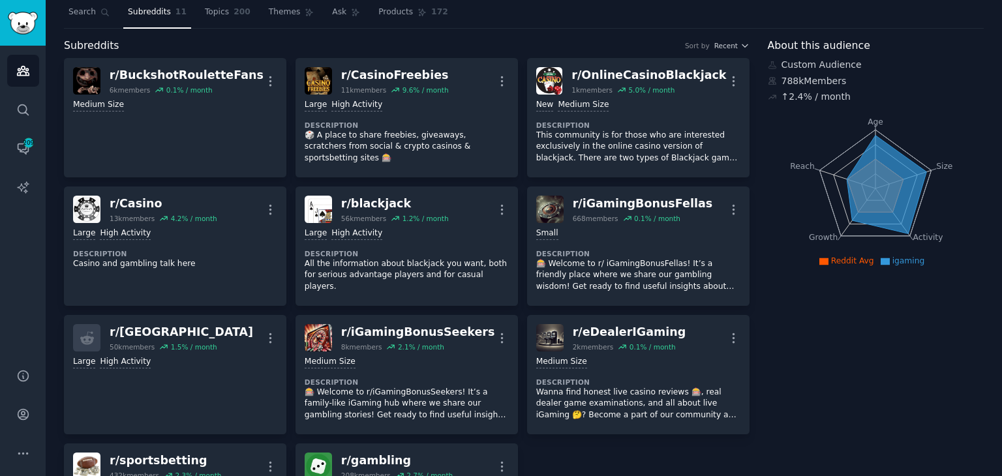  Describe the element at coordinates (413, 15) in the screenshot. I see `a: Products172` at that location.